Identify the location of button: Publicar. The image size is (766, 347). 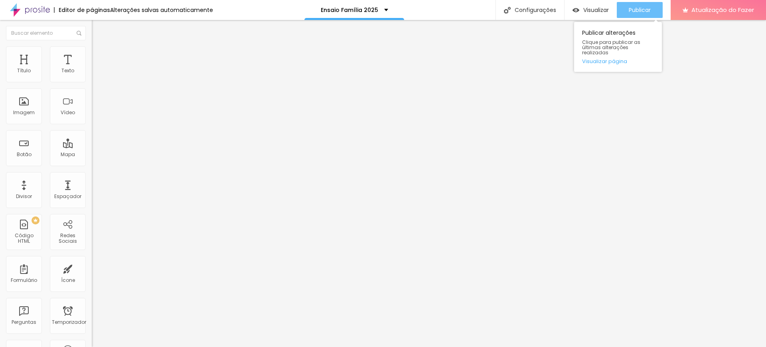
(639, 10).